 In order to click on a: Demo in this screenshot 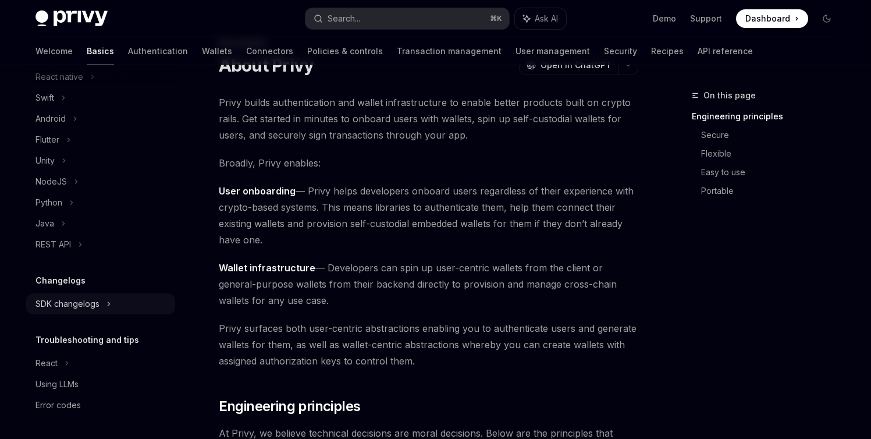, I will do `click(665, 19)`.